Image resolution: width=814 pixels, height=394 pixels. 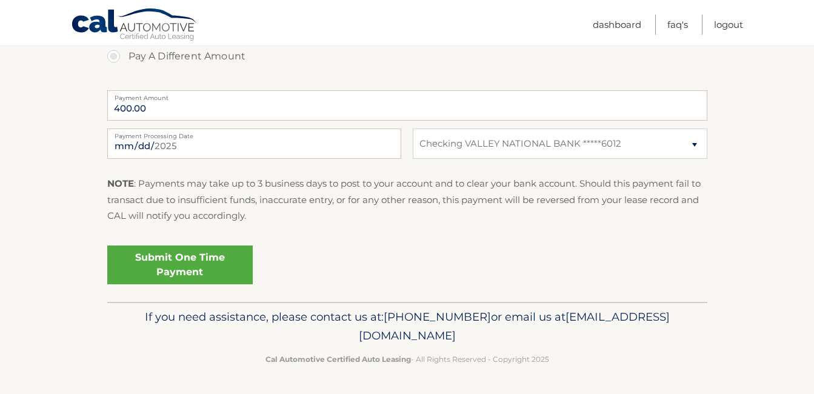 I want to click on a: Dashboard, so click(x=617, y=24).